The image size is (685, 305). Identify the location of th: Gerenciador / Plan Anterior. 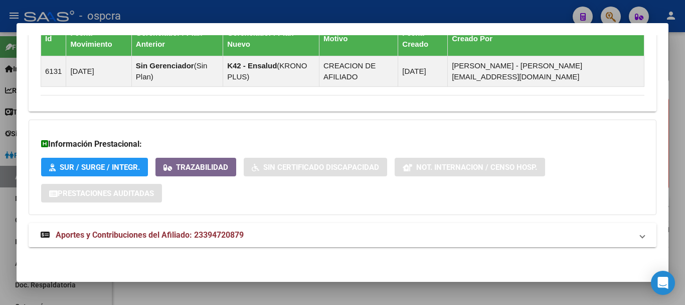
(177, 38).